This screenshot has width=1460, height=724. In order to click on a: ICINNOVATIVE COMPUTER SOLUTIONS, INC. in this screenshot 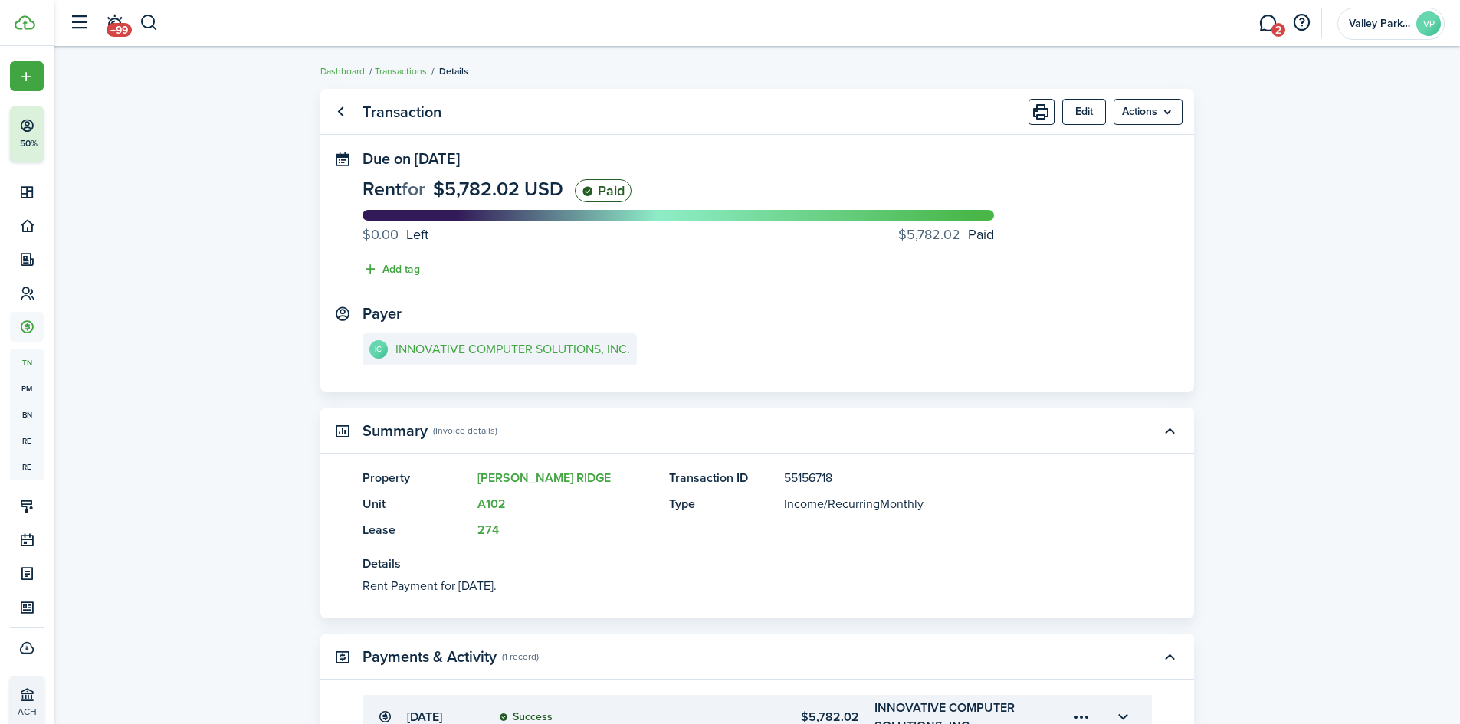, I will do `click(500, 350)`.